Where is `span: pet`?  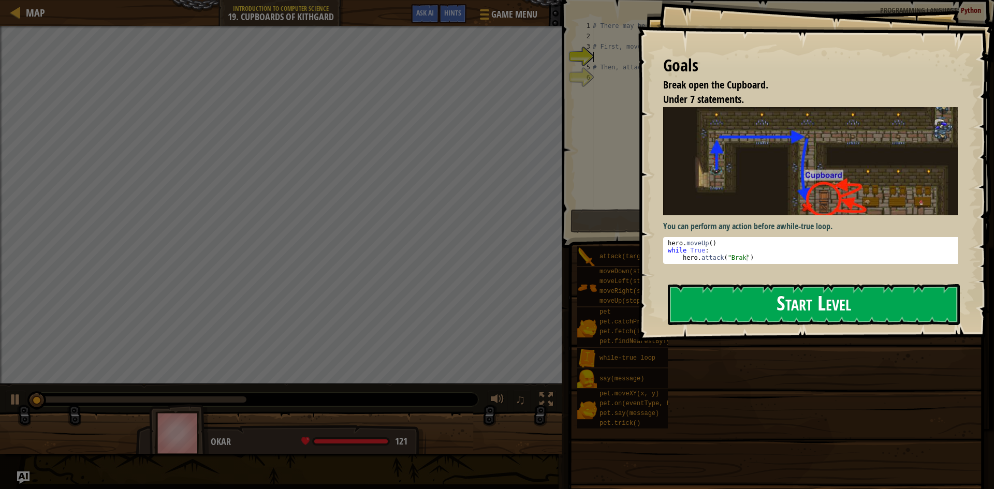
span: pet is located at coordinates (605, 312).